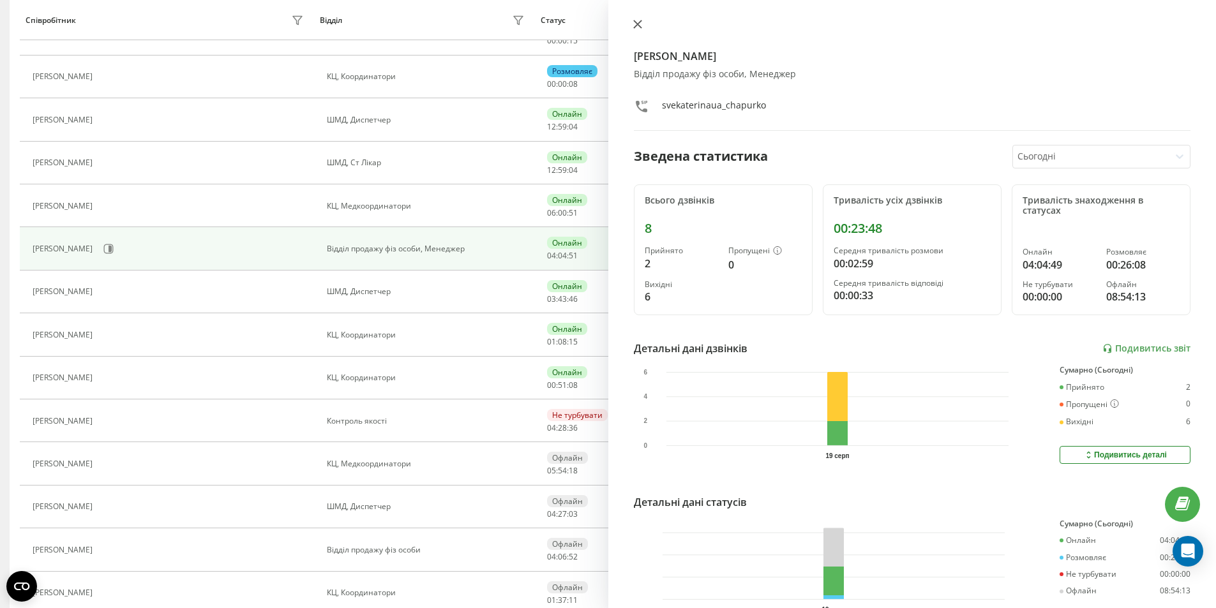 This screenshot has height=608, width=1216. I want to click on div: Прийнято, so click(1082, 387).